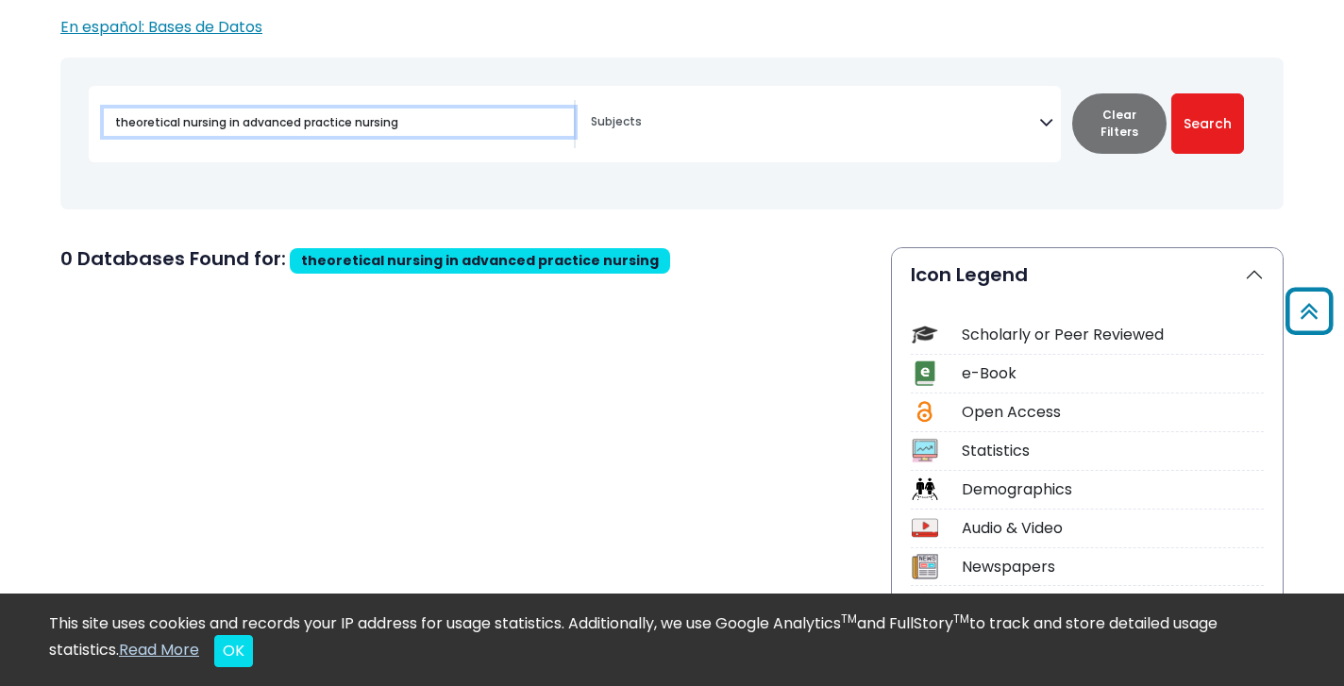 This screenshot has width=1344, height=686. I want to click on div: Audio & Video, so click(1113, 529).